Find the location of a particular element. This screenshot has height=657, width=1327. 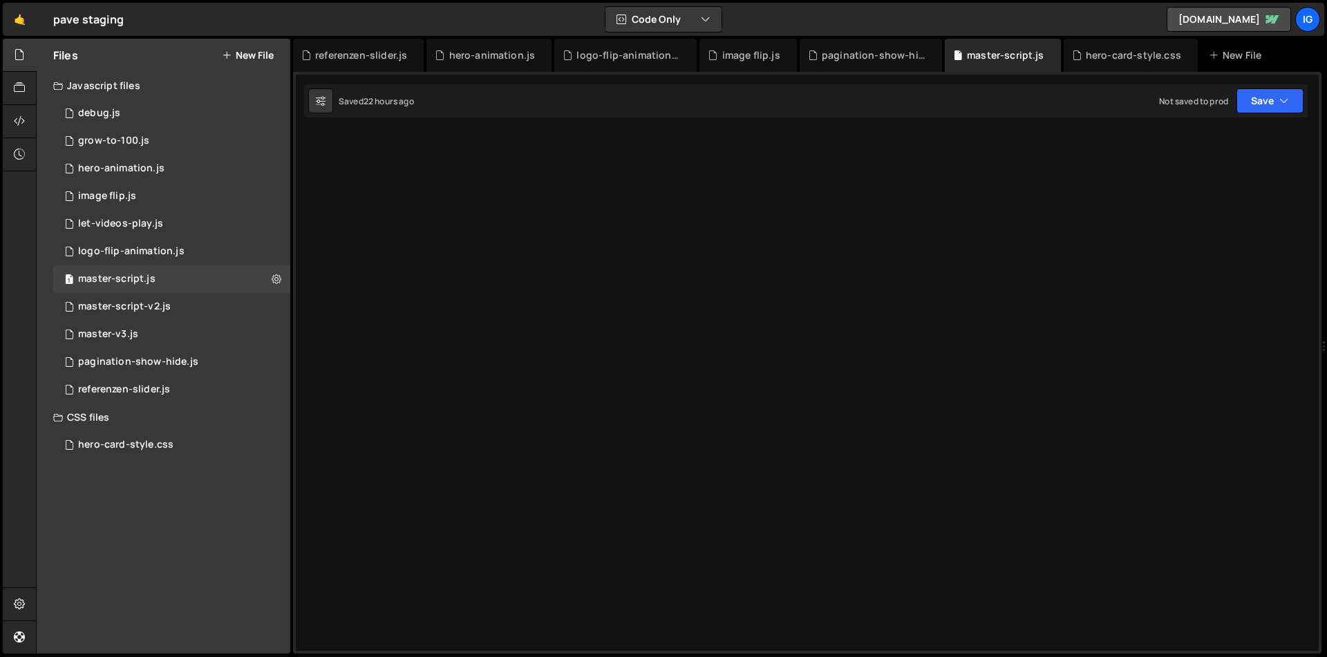

div: 22 hours ago is located at coordinates (388, 101).